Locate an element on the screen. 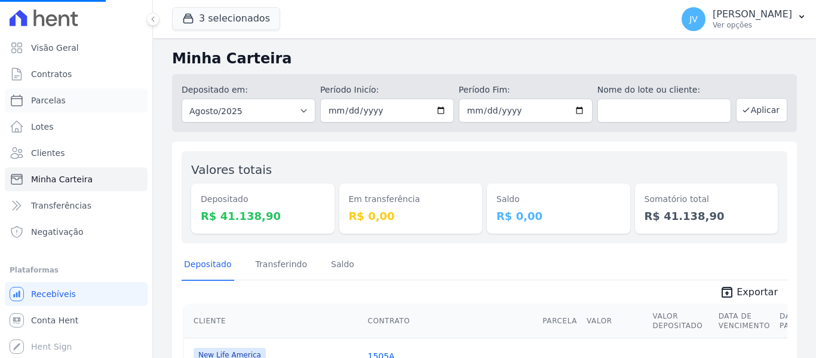  label: Período Inicío: is located at coordinates (387, 90).